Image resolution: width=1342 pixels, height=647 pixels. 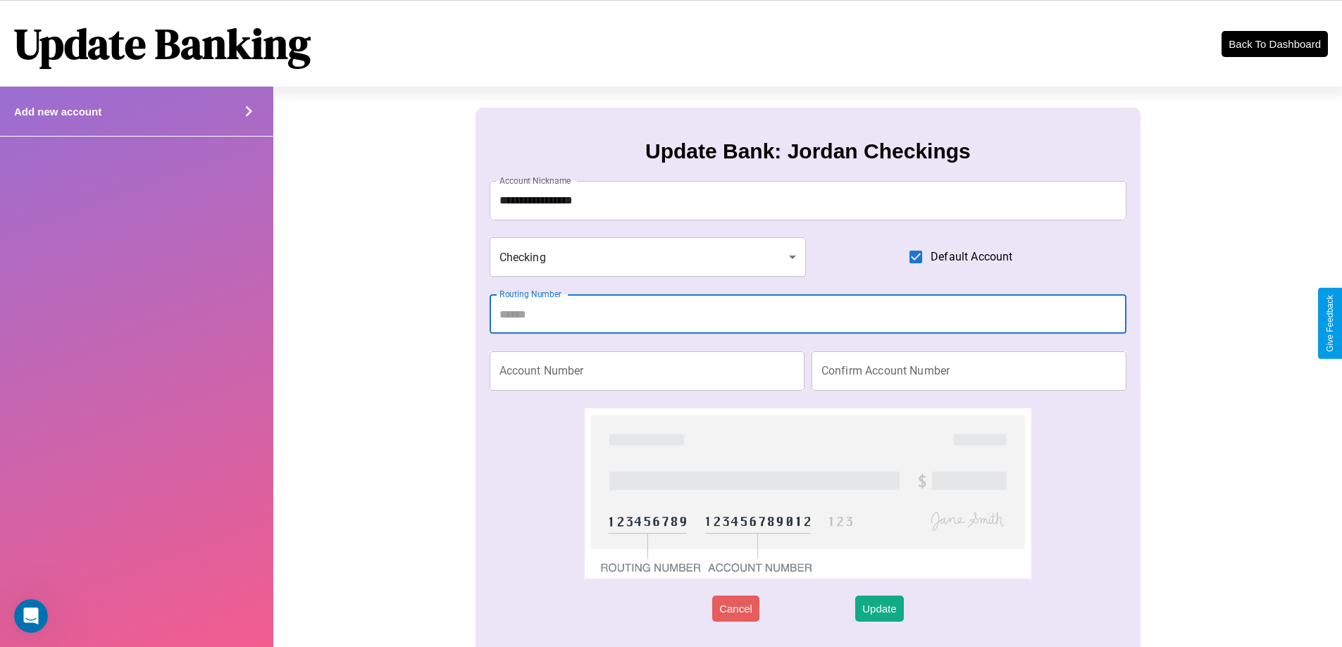 What do you see at coordinates (808, 151) in the screenshot?
I see `h3: Update Bank: Jordan Checkings` at bounding box center [808, 151].